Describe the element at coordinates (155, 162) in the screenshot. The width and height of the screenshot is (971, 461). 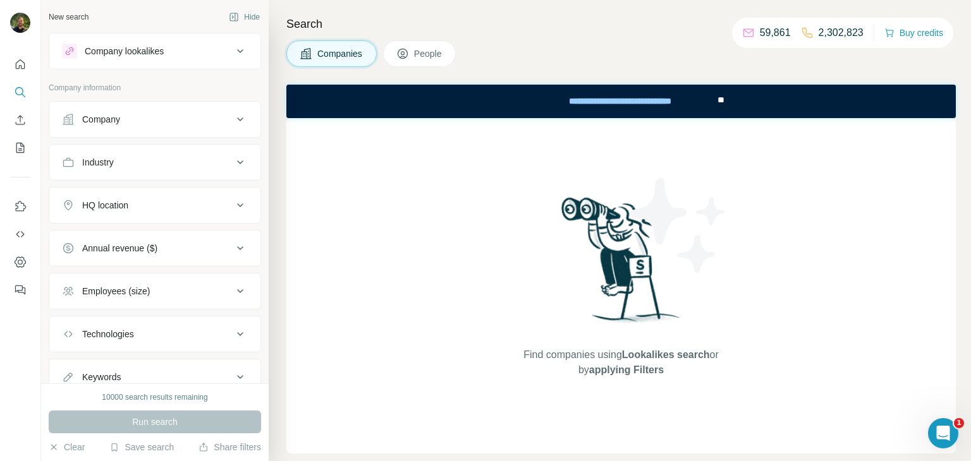
I see `button: Industry` at that location.